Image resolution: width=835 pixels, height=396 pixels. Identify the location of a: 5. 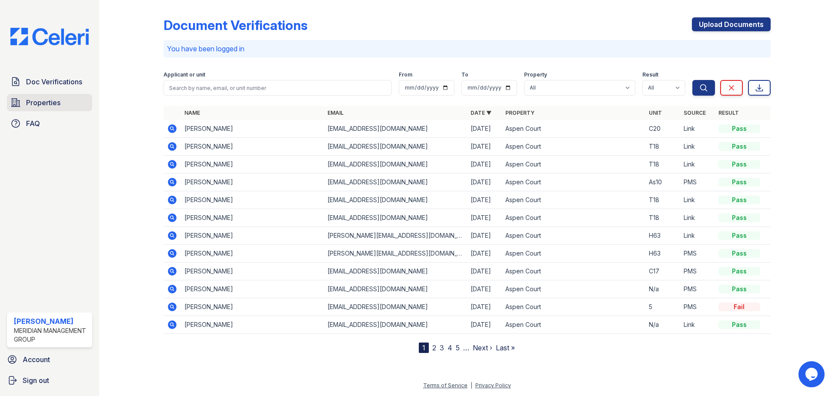
(458, 348).